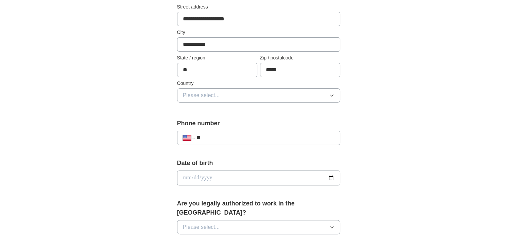 Image resolution: width=517 pixels, height=236 pixels. I want to click on label: Zip / postalcode, so click(300, 58).